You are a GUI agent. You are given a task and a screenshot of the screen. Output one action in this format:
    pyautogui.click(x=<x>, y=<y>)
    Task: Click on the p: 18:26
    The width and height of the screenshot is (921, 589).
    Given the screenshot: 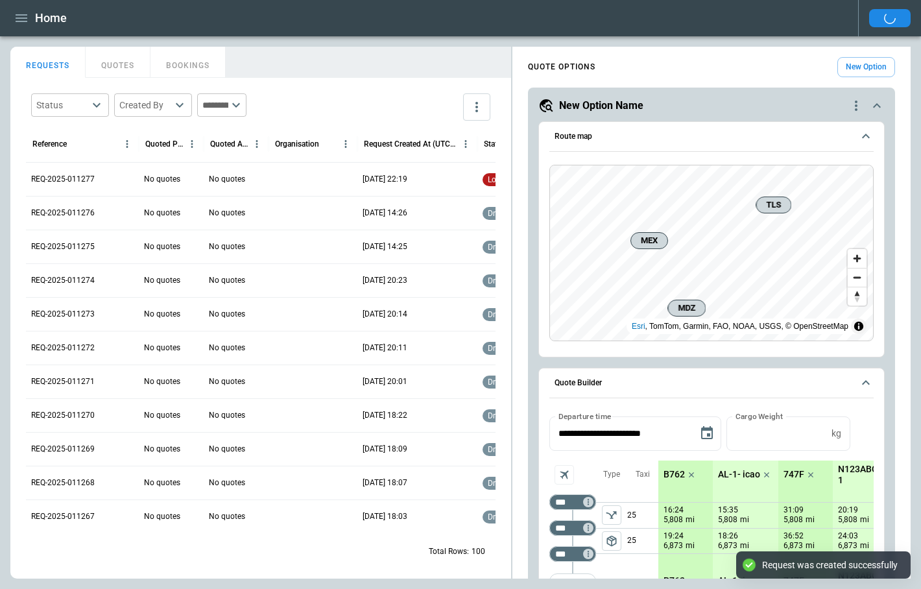 What is the action you would take?
    pyautogui.click(x=727, y=535)
    